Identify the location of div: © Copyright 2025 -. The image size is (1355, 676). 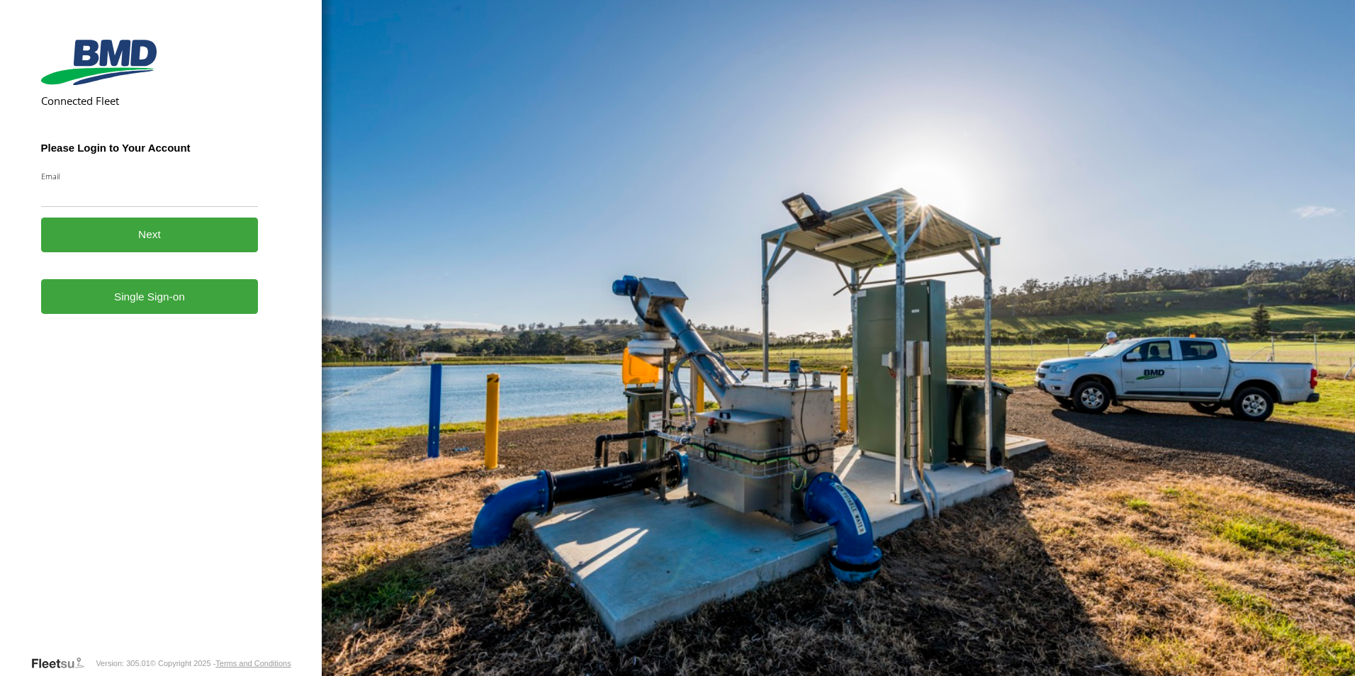
(220, 663).